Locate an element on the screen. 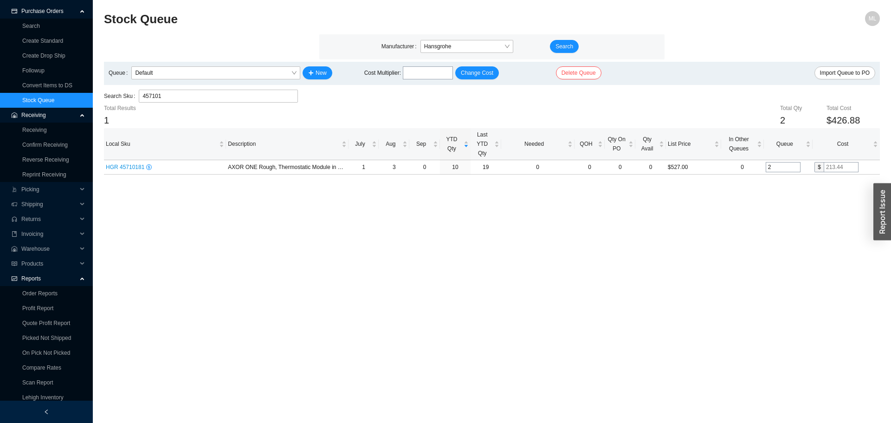 The image size is (891, 423). label: Queue is located at coordinates (120, 73).